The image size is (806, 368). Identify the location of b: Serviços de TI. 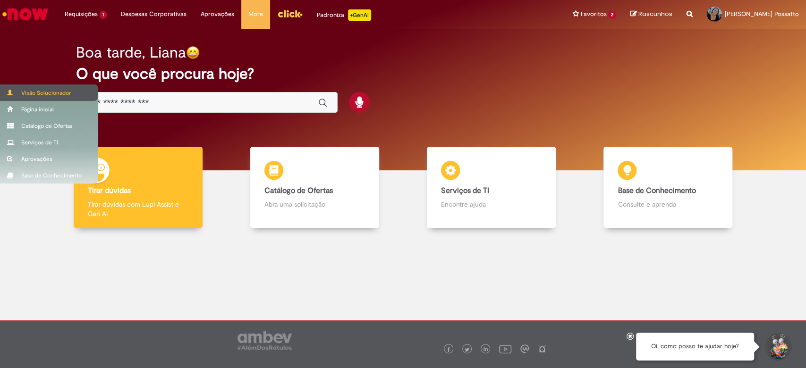
(465, 191).